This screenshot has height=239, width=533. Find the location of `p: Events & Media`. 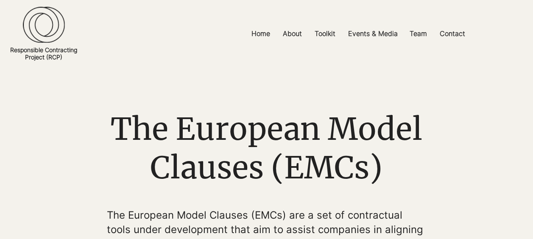

p: Events & Media is located at coordinates (373, 33).